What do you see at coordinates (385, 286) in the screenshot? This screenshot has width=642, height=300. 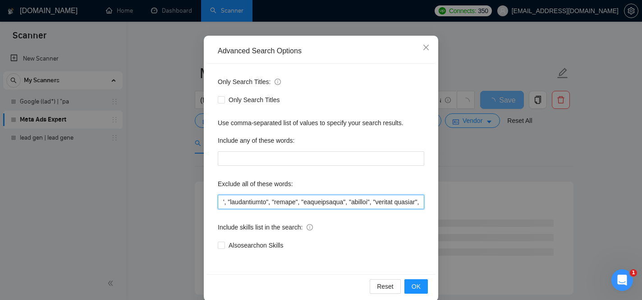 I see `span: Reset` at bounding box center [385, 286].